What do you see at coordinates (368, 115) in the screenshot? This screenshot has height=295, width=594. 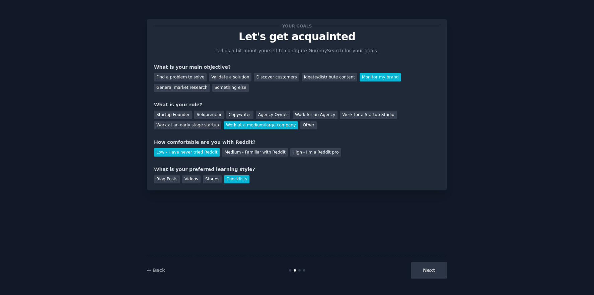 I see `div: Work for a Startup Studio` at bounding box center [368, 115].